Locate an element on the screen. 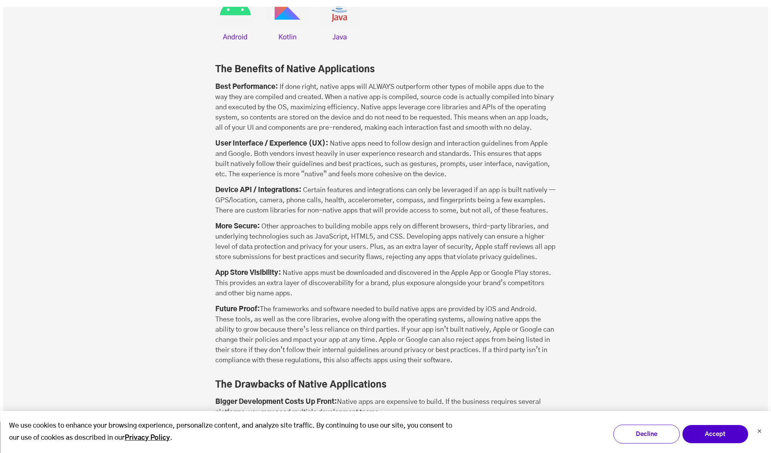 Image resolution: width=771 pixels, height=453 pixels. button: Accept is located at coordinates (715, 434).